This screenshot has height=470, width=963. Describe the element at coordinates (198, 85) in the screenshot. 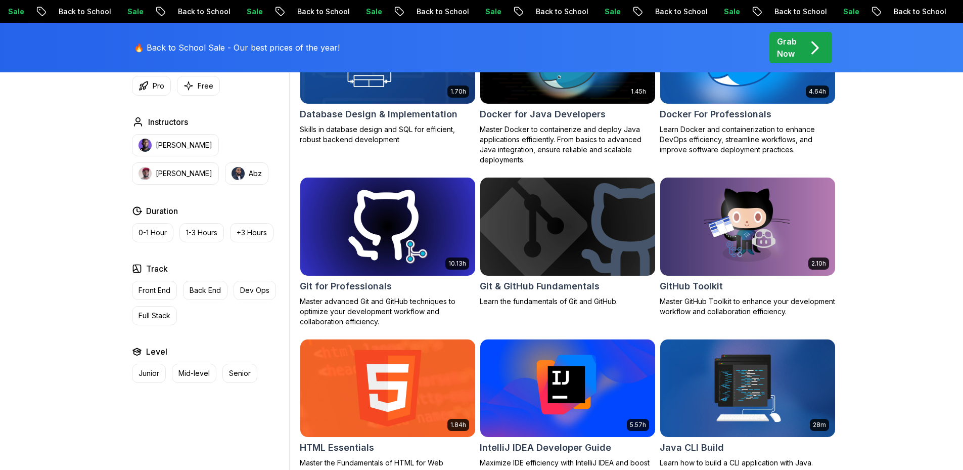

I see `button: Free` at that location.